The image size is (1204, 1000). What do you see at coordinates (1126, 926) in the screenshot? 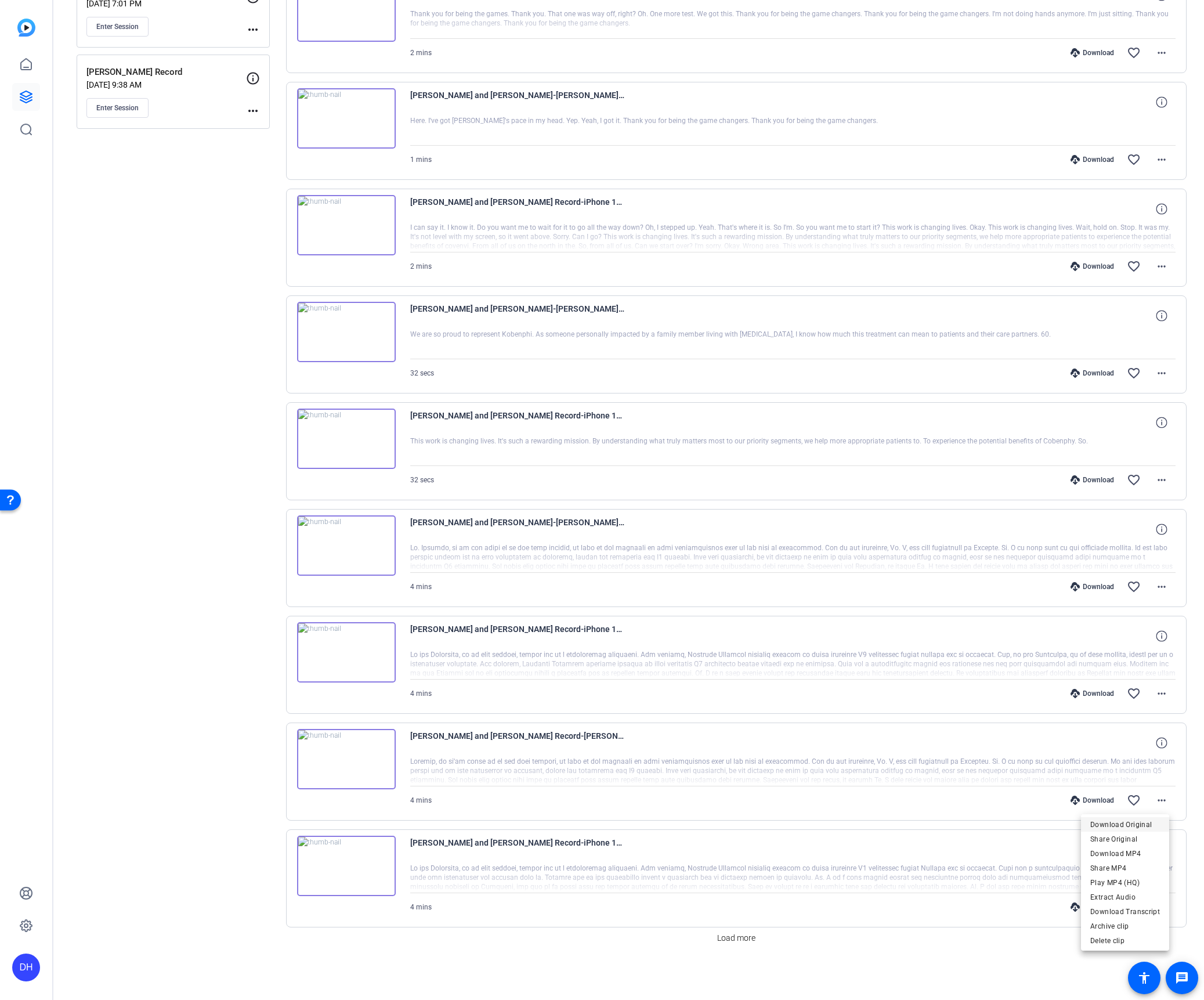
I see `span: Archive clip` at bounding box center [1126, 926].